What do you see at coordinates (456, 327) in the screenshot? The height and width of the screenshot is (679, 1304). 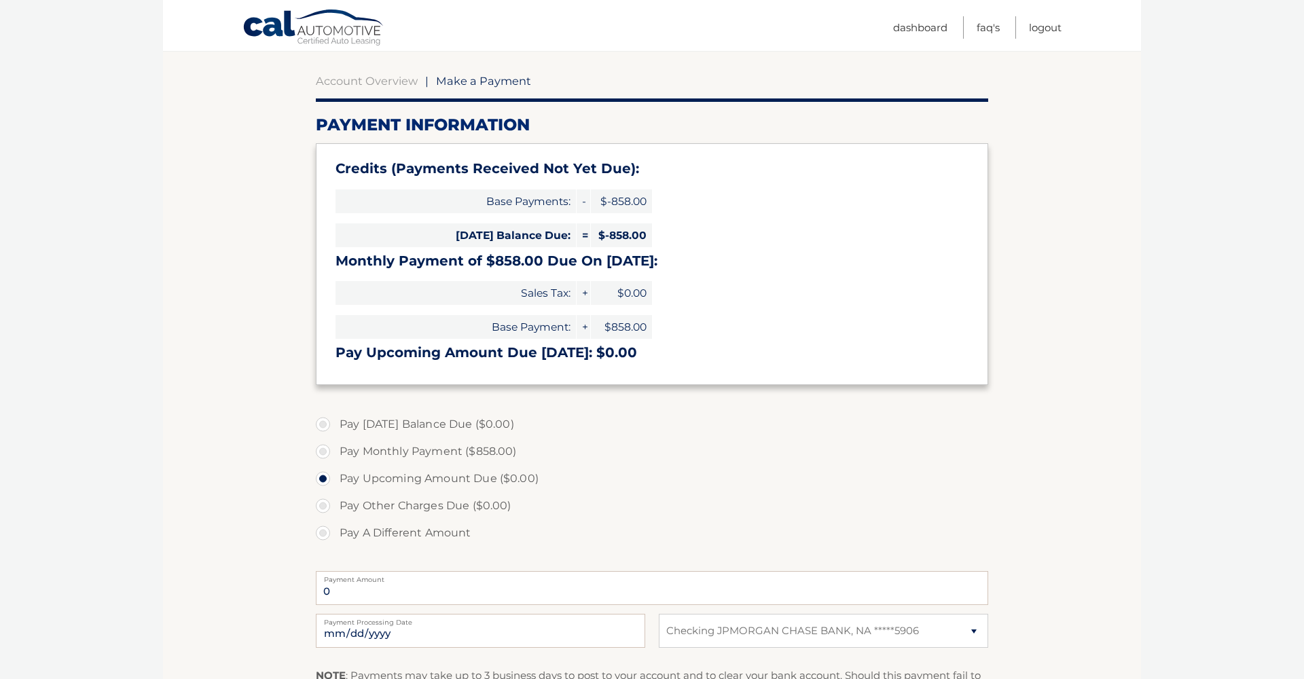 I see `span: Base Payment:` at bounding box center [456, 327].